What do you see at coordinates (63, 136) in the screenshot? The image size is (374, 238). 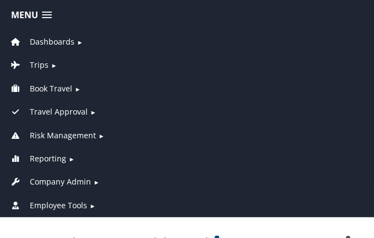 I see `span: Risk Management` at bounding box center [63, 136].